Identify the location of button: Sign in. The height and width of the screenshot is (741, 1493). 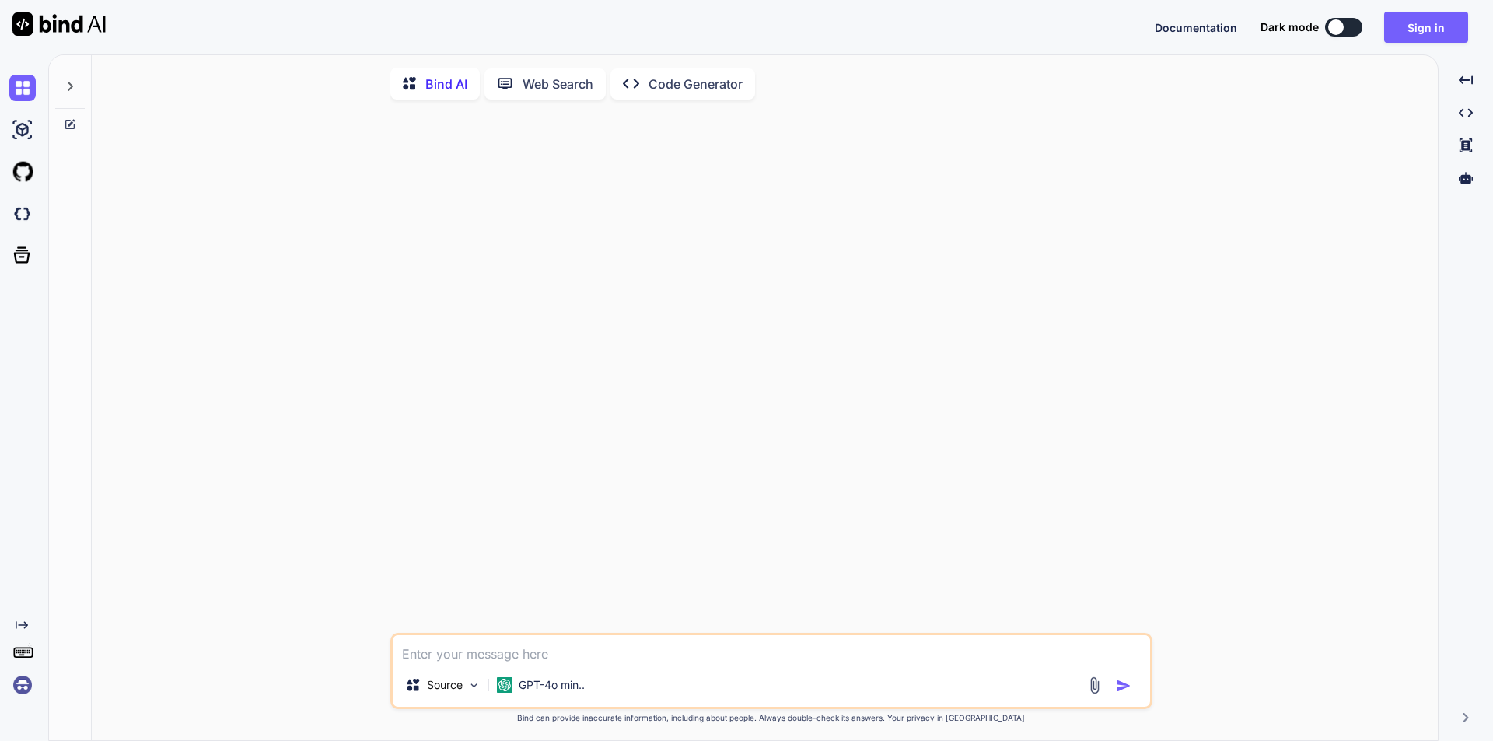
(1426, 27).